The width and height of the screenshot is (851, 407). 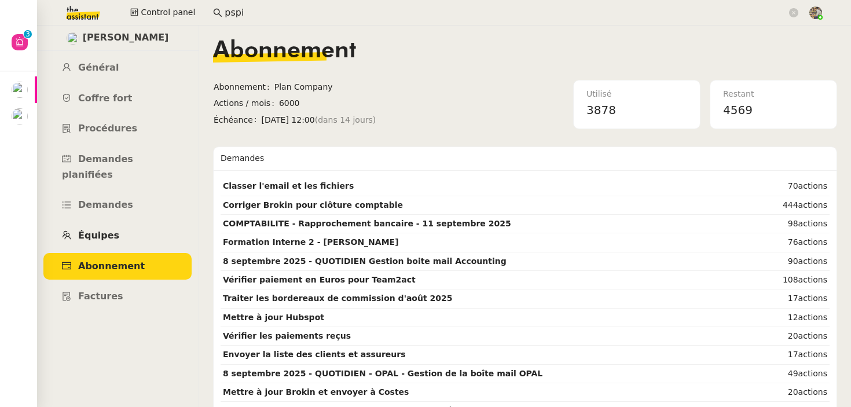 What do you see at coordinates (393, 103) in the screenshot?
I see `span: 6000` at bounding box center [393, 103].